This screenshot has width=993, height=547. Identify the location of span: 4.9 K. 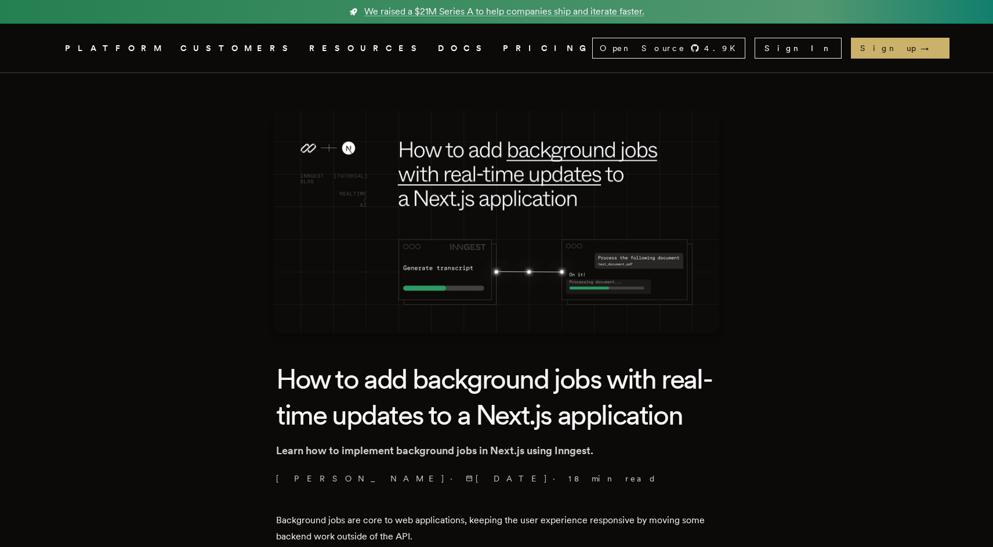
(724, 48).